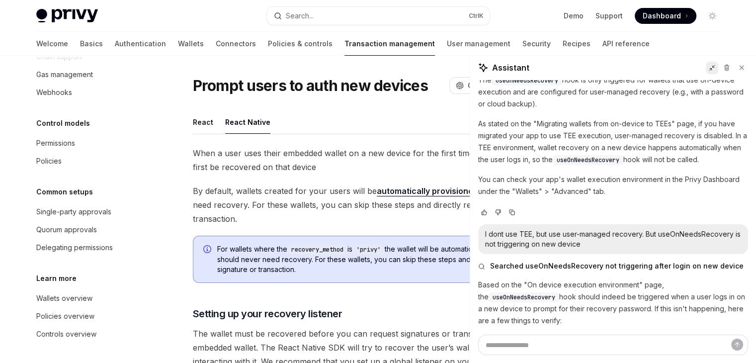 This screenshot has width=756, height=363. I want to click on button: React Native, so click(248, 122).